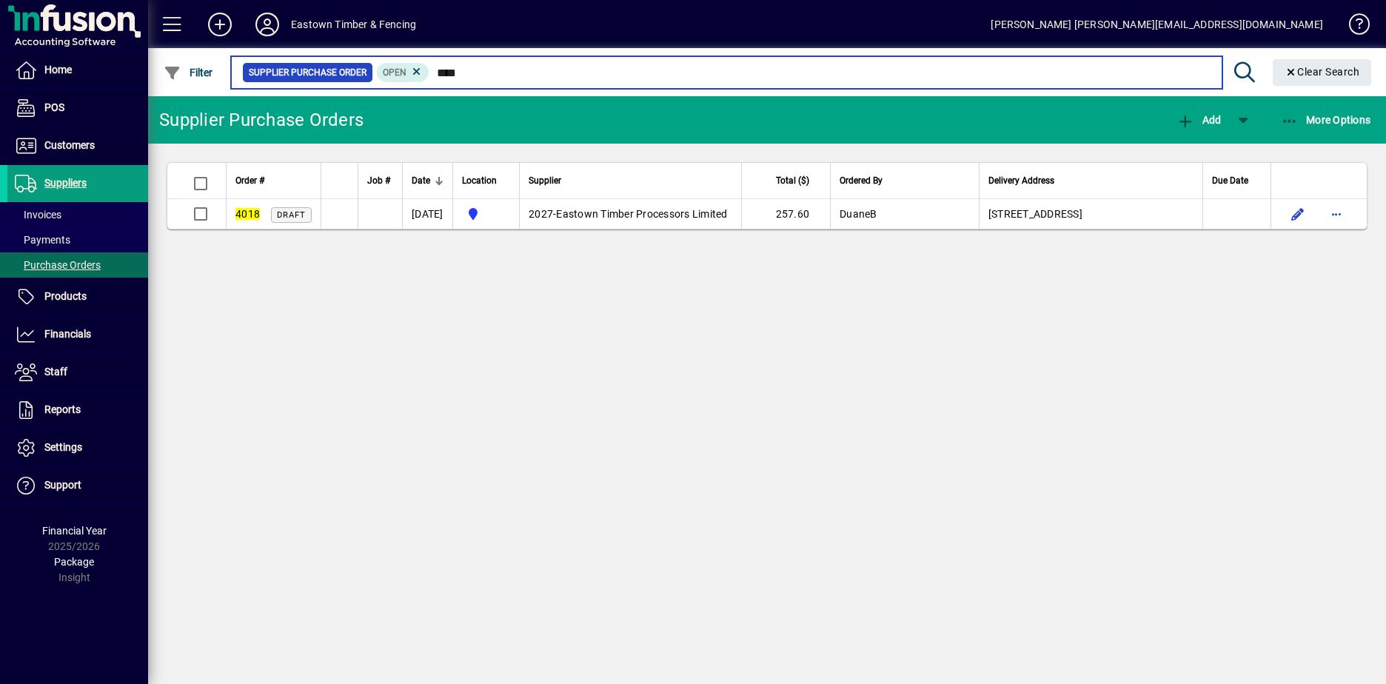  I want to click on span: POS, so click(54, 107).